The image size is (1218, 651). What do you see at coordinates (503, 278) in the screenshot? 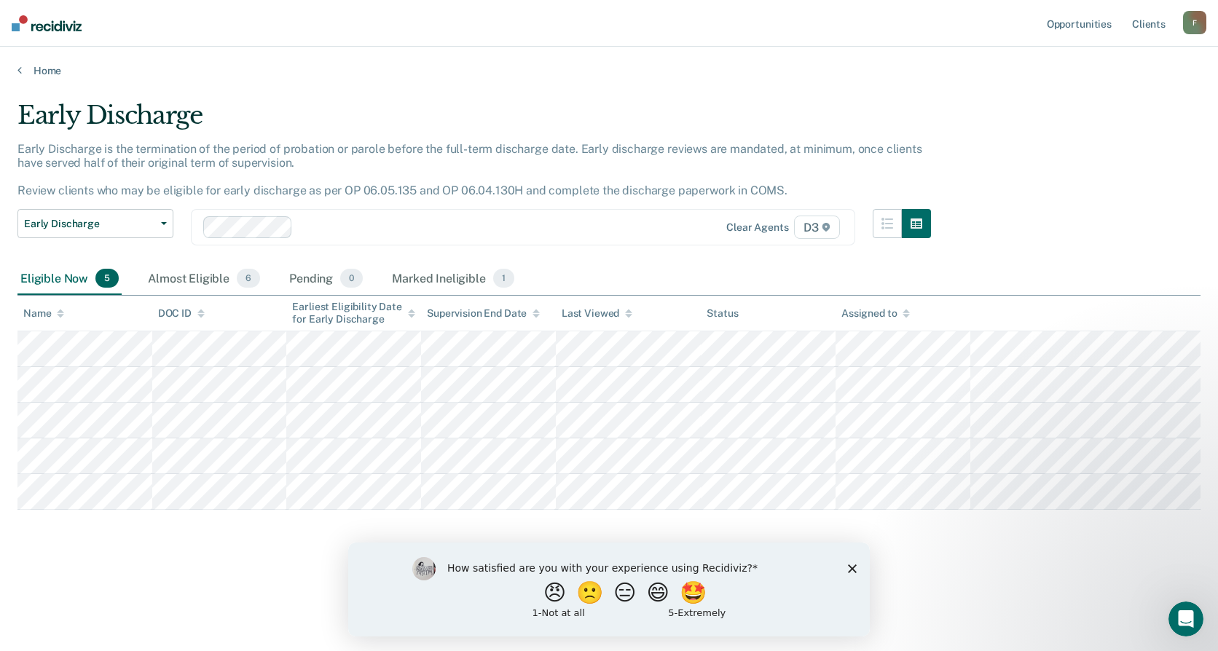
I see `span: 1` at bounding box center [503, 278].